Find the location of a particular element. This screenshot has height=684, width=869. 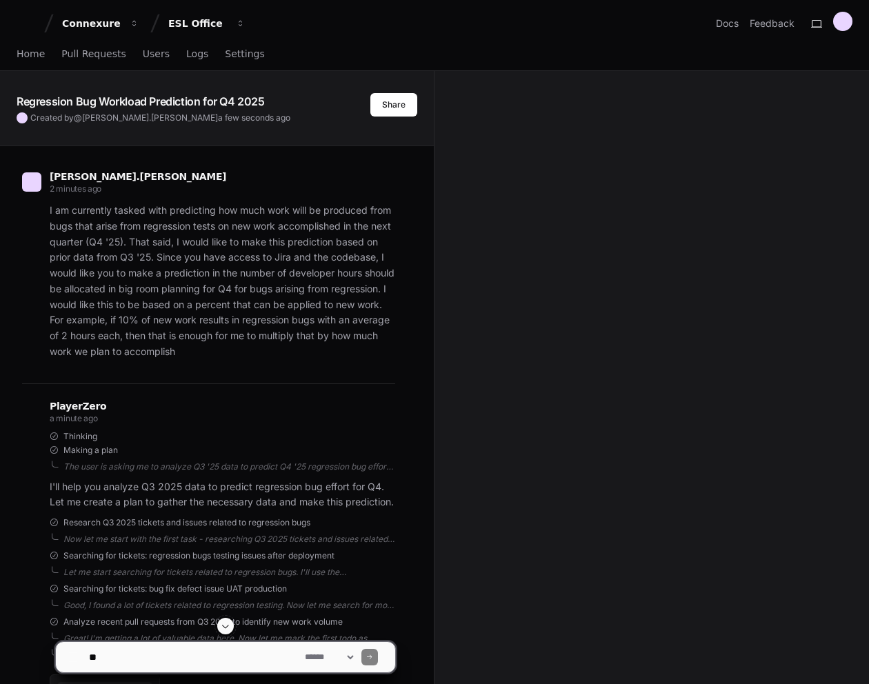

button: Share is located at coordinates (394, 105).